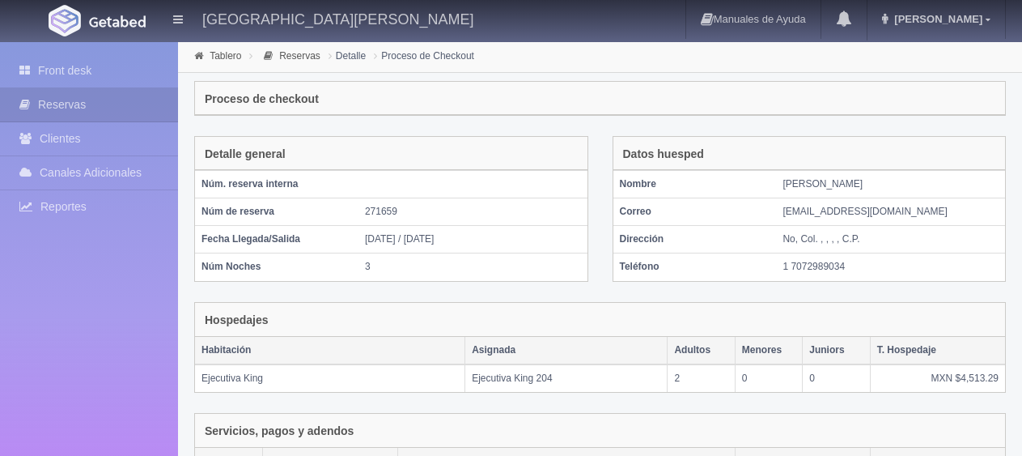 This screenshot has height=456, width=1022. What do you see at coordinates (277, 267) in the screenshot?
I see `th: Núm Noches` at bounding box center [277, 267].